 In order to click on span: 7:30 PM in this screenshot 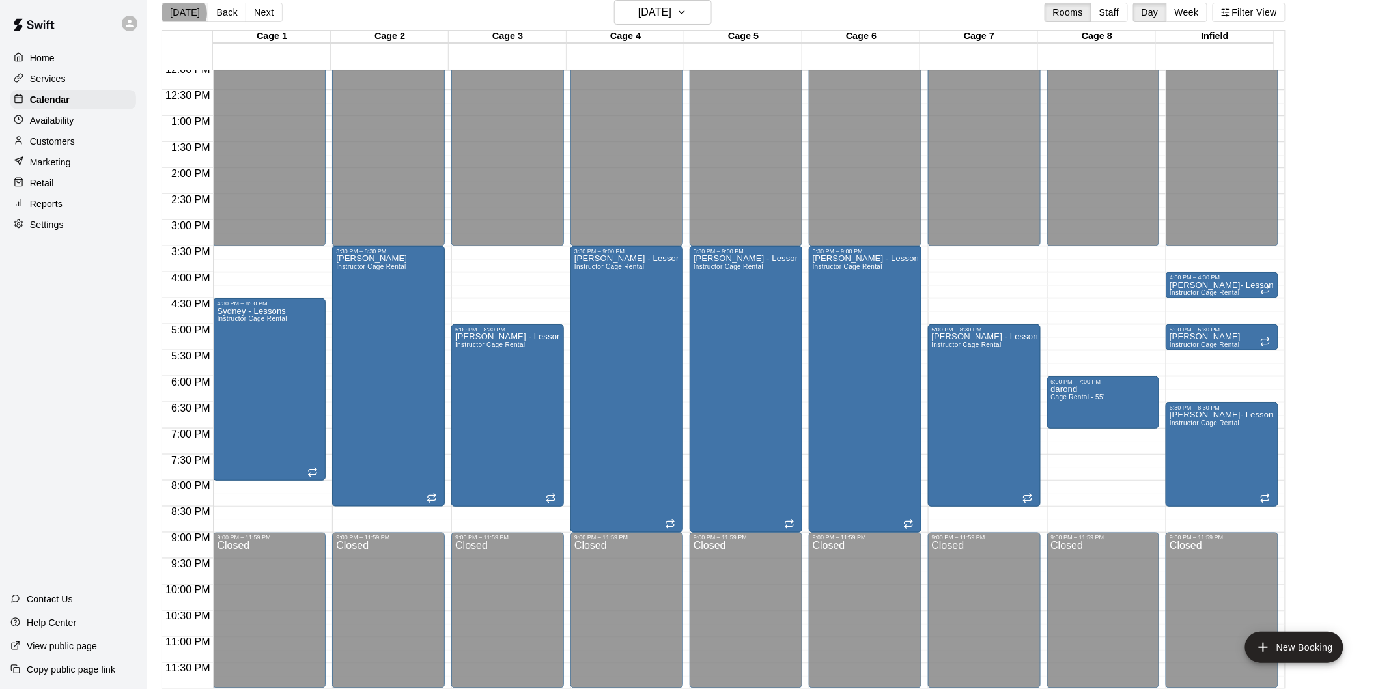, I will do `click(191, 460)`.